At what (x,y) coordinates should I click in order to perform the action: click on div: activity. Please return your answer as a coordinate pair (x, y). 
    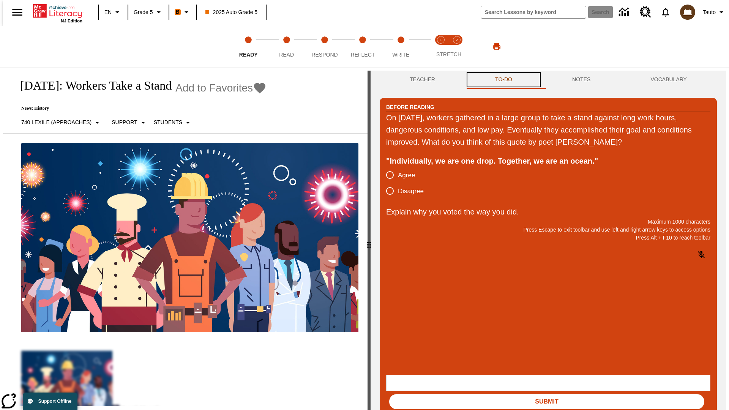
    Looking at the image, I should click on (548, 240).